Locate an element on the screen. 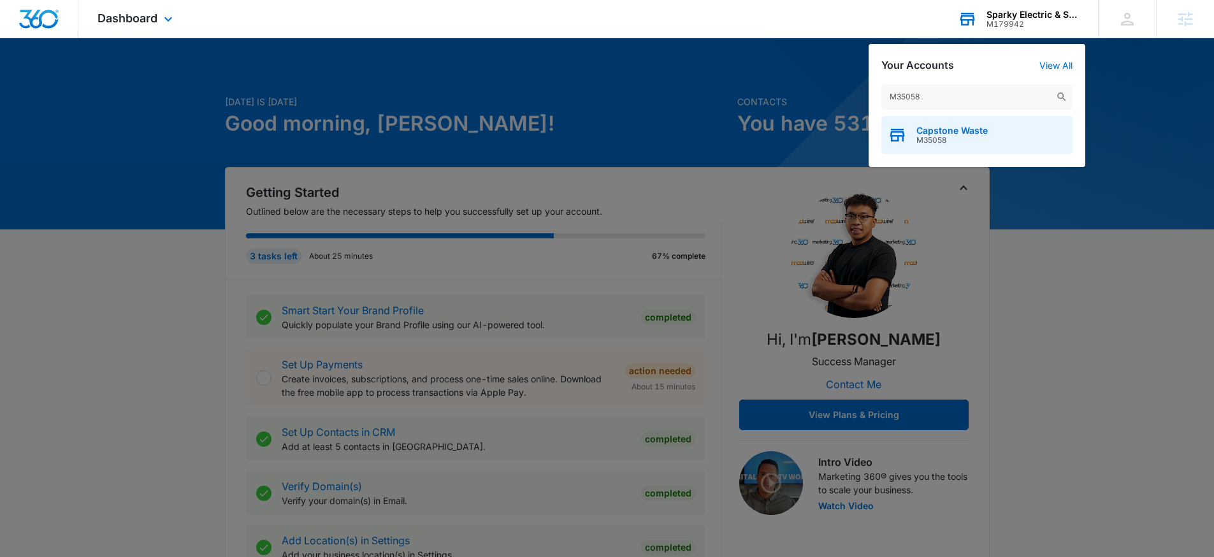 The width and height of the screenshot is (1214, 557). a: View All is located at coordinates (1056, 65).